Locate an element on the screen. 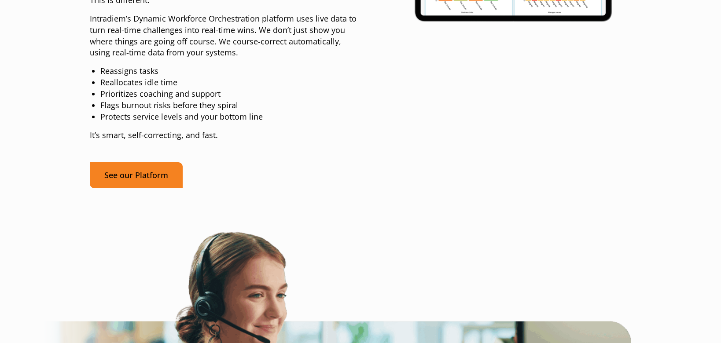  li: Protects service levels and your bottom line is located at coordinates (230, 117).